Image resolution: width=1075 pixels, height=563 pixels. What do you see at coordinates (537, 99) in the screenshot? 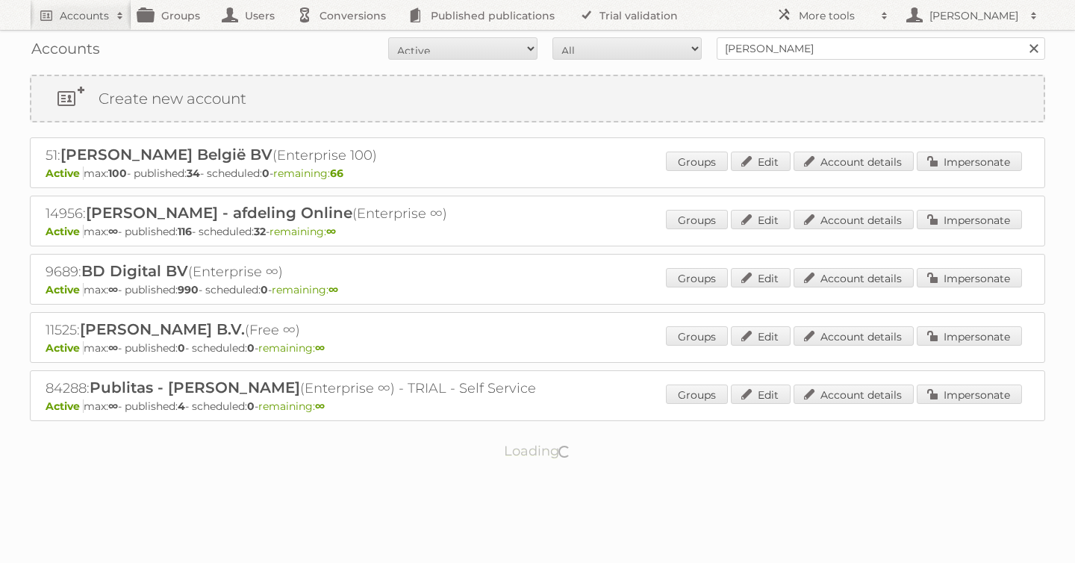
I see `a: Create new account` at bounding box center [537, 99].